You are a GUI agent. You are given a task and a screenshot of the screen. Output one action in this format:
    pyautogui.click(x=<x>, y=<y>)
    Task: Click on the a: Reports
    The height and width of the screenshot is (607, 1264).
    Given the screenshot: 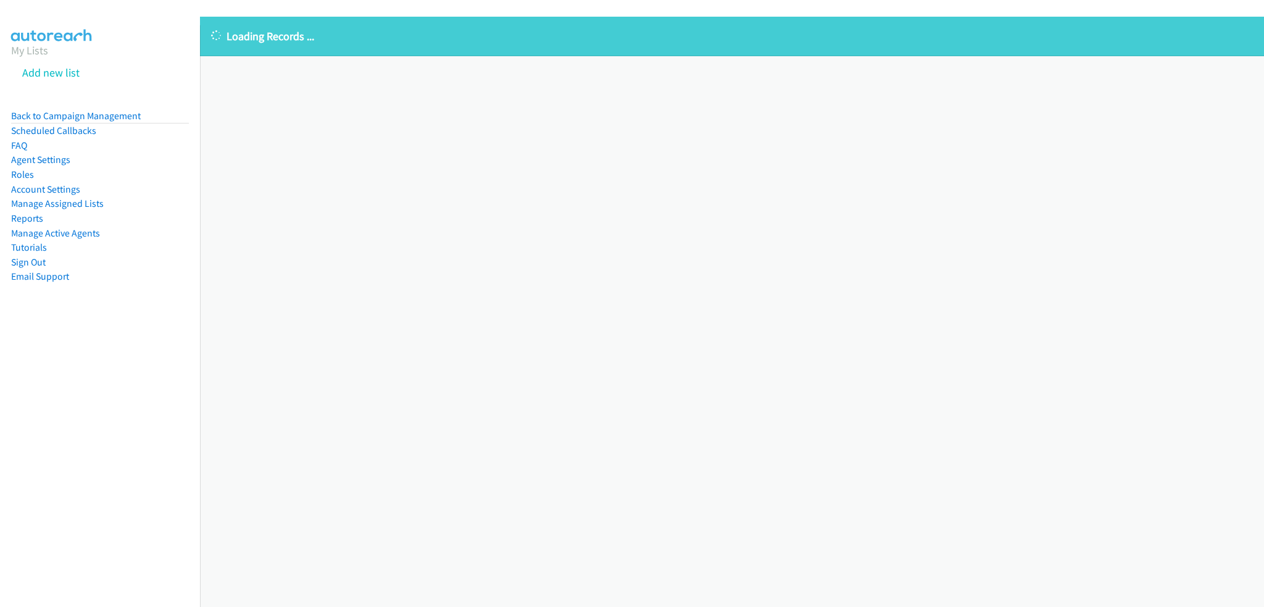 What is the action you would take?
    pyautogui.click(x=27, y=218)
    